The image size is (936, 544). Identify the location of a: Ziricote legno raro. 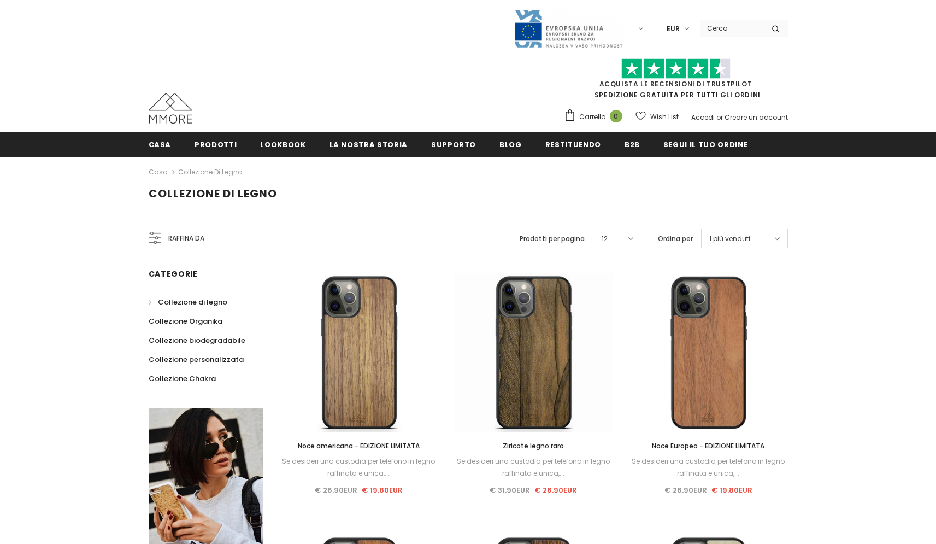
(533, 446).